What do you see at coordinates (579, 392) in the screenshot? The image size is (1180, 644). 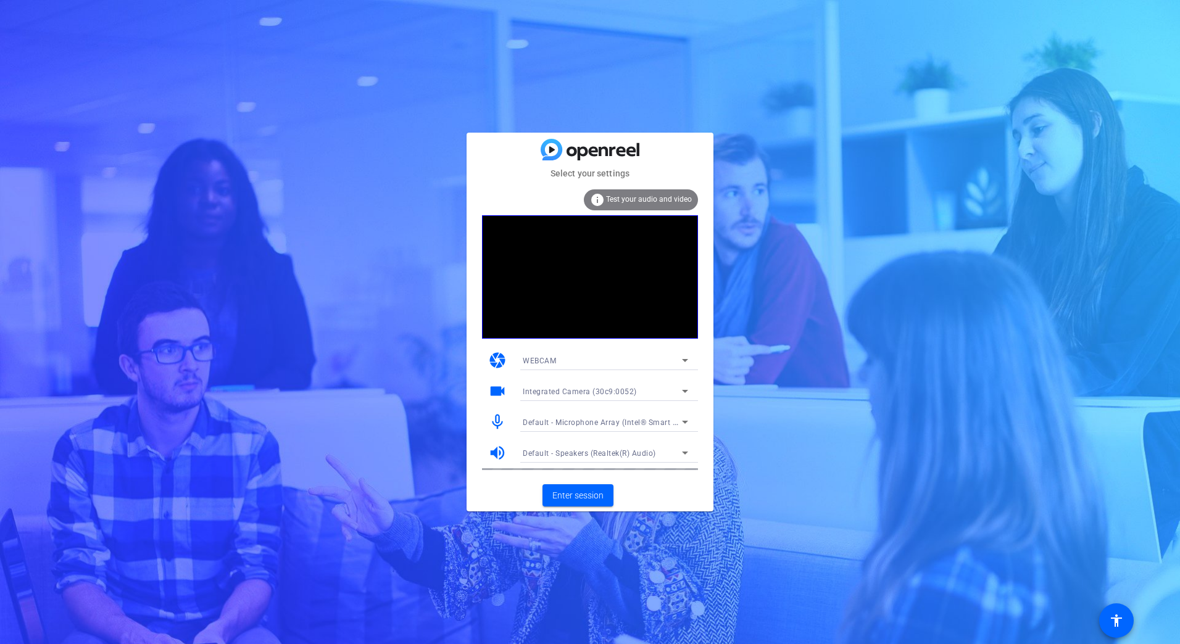 I see `span: Integrated Camera (30c9:0052)` at bounding box center [579, 392].